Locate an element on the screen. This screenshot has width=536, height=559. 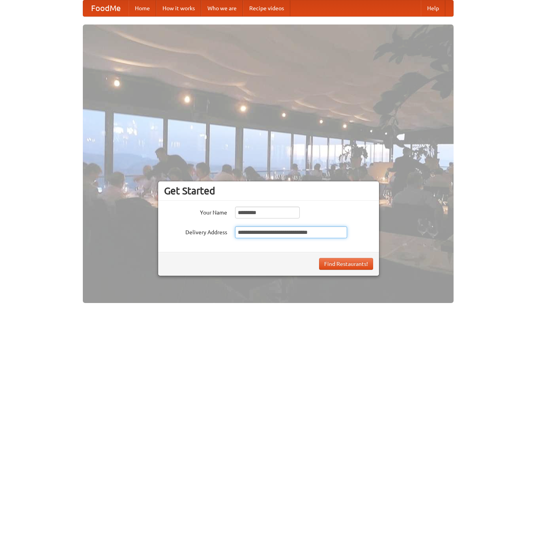
label: Delivery Address is located at coordinates (196, 231).